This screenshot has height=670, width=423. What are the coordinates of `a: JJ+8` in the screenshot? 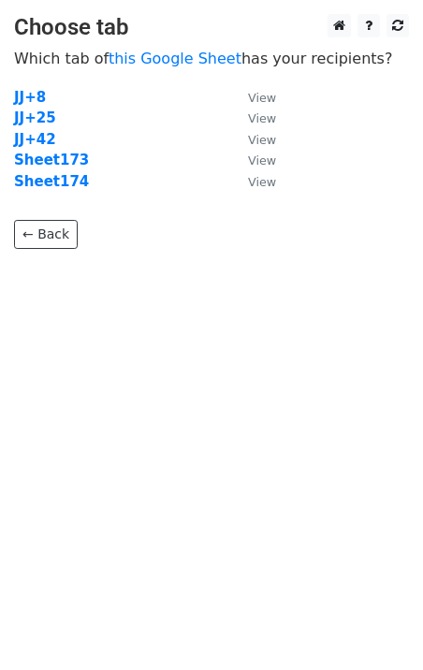 It's located at (30, 97).